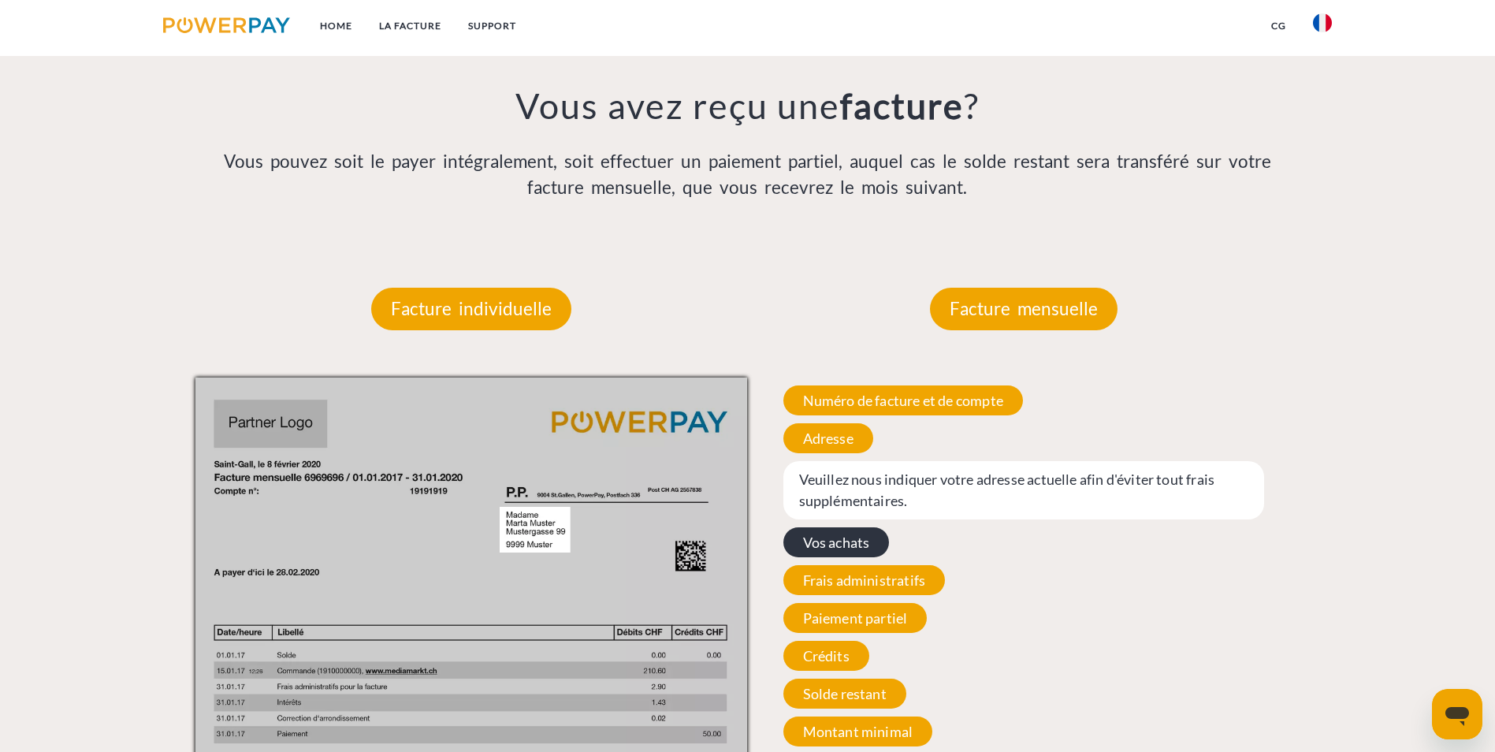 The width and height of the screenshot is (1495, 752). Describe the element at coordinates (492, 26) in the screenshot. I see `a: Support` at that location.